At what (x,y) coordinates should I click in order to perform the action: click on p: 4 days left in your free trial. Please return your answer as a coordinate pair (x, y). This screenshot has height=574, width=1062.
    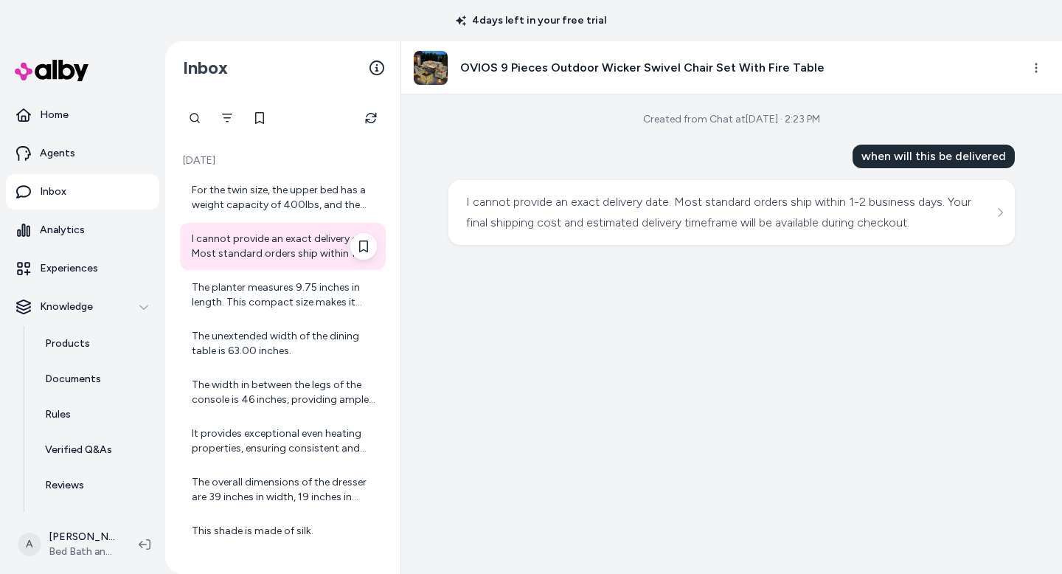
    Looking at the image, I should click on (531, 21).